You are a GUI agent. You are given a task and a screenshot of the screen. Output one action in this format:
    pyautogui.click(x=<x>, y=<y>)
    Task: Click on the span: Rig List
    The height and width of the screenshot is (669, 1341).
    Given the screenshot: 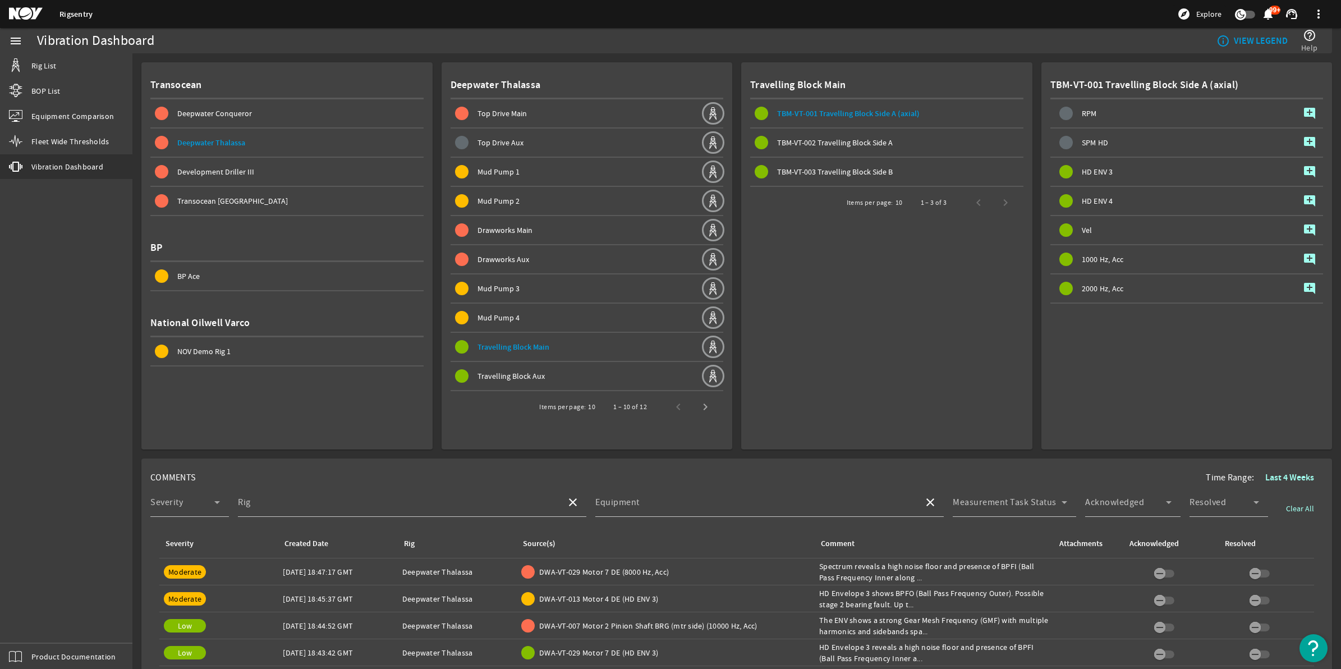 What is the action you would take?
    pyautogui.click(x=44, y=66)
    